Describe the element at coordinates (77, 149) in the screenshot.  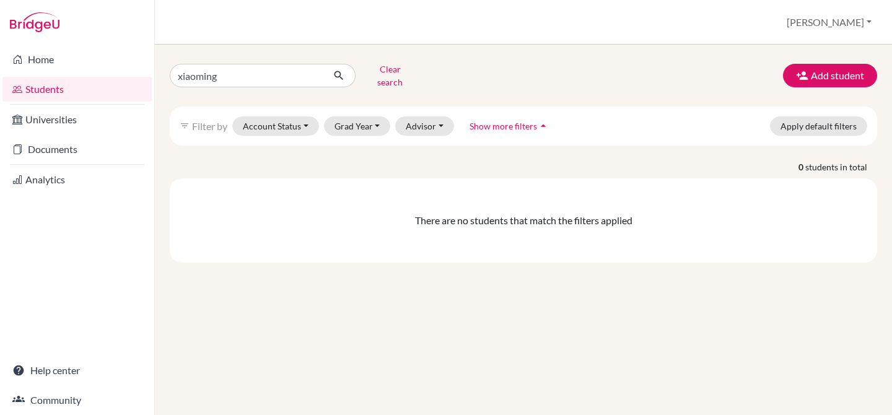
I see `a: Documents` at that location.